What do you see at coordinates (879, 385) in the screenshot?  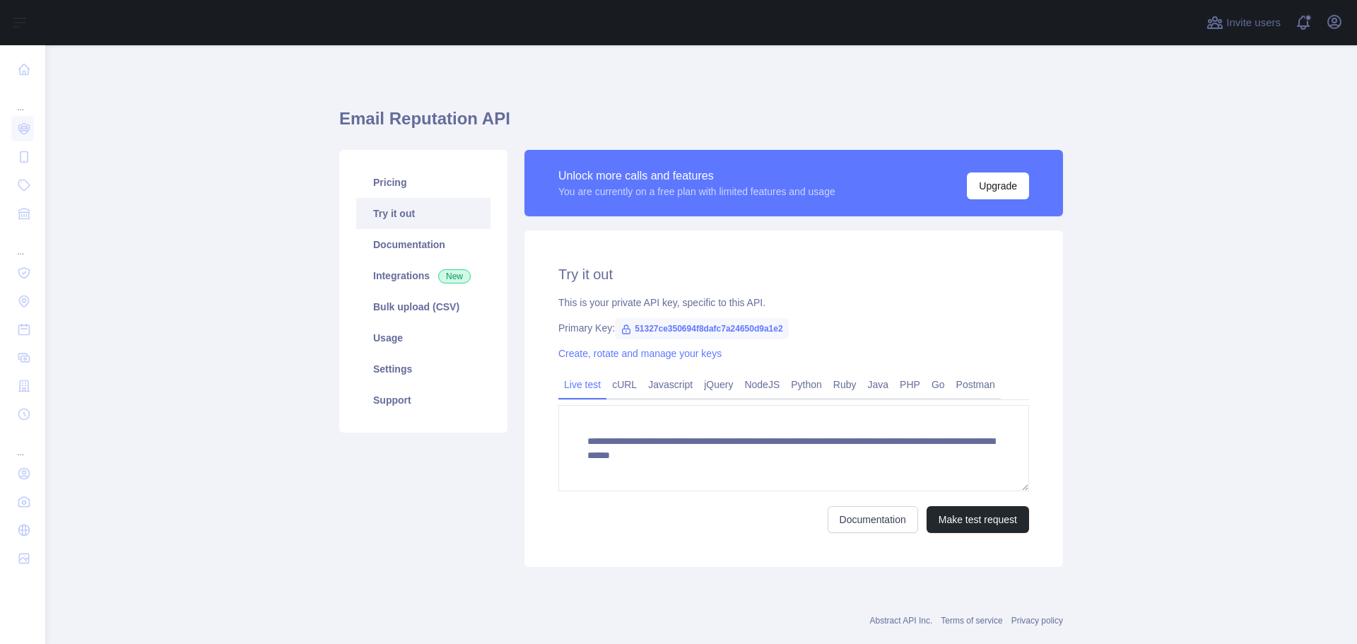 I see `a: Java` at bounding box center [879, 385].